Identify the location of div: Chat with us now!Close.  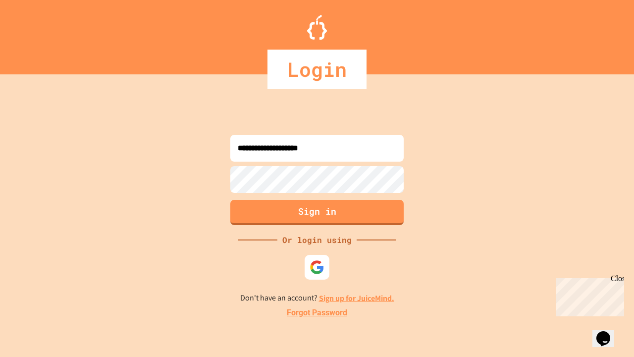
(36, 33).